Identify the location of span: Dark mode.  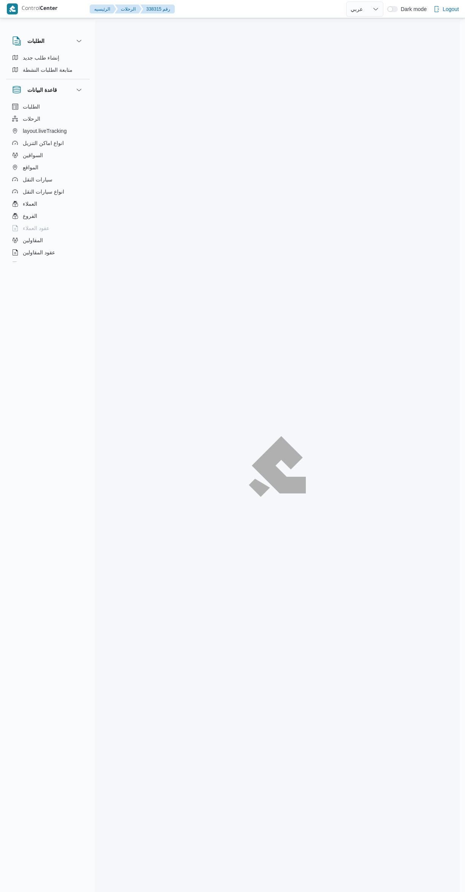
(412, 9).